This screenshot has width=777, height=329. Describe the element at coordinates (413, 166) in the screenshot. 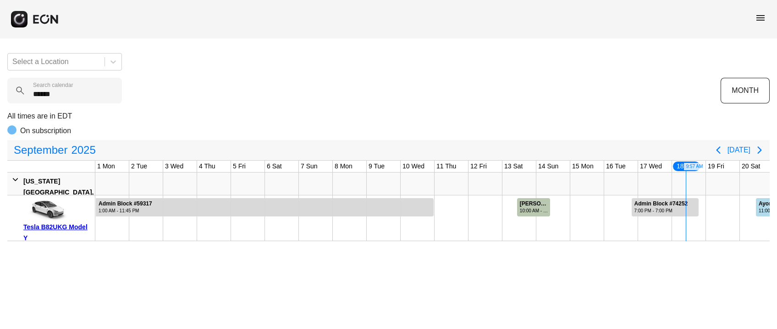

I see `div: 10 Wed` at that location.